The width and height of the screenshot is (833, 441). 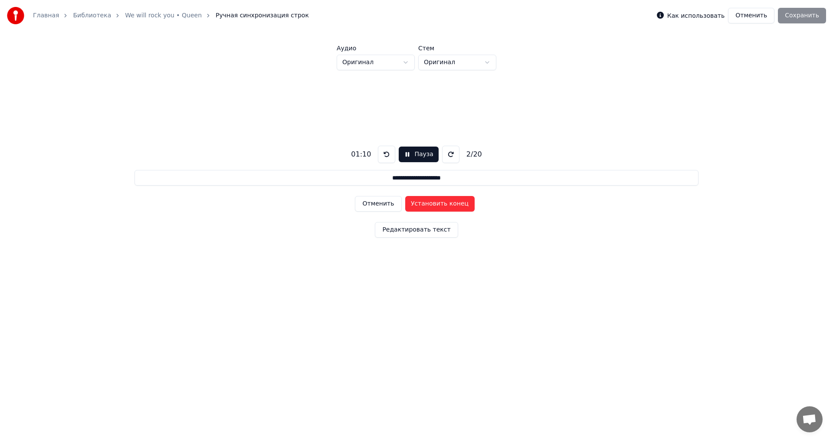 I want to click on button: Редактировать текст, so click(x=416, y=230).